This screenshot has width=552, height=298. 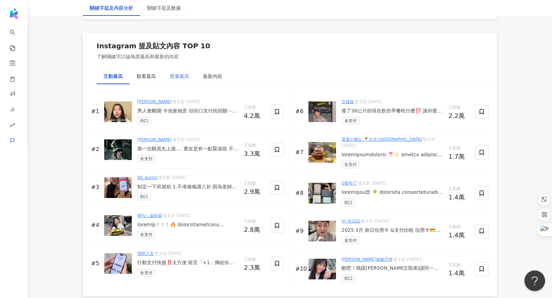 I want to click on a: yy 生活誌, so click(x=351, y=221).